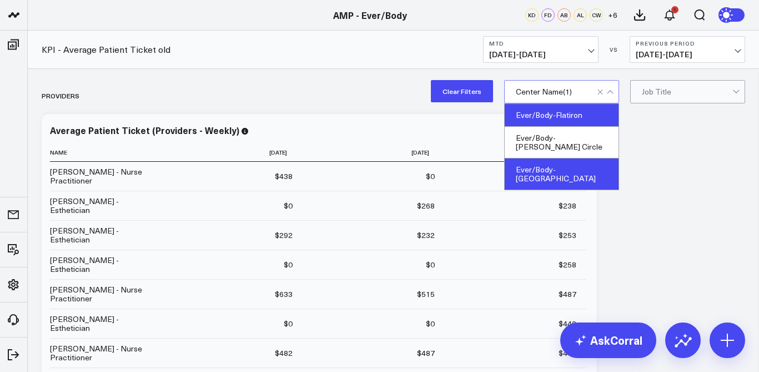 The width and height of the screenshot is (759, 372). Describe the element at coordinates (106, 49) in the screenshot. I see `a: KPI - Average Patient Ticket old` at that location.